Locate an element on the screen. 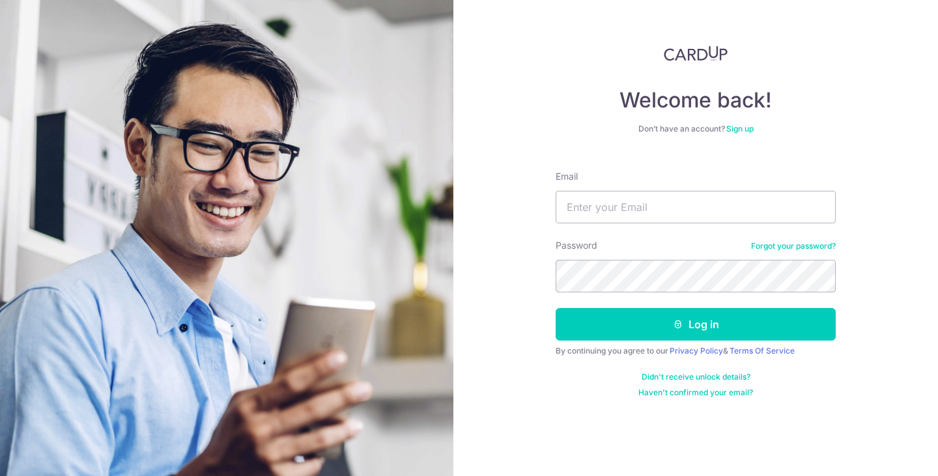 This screenshot has height=476, width=938. a: Forgot your password? is located at coordinates (793, 246).